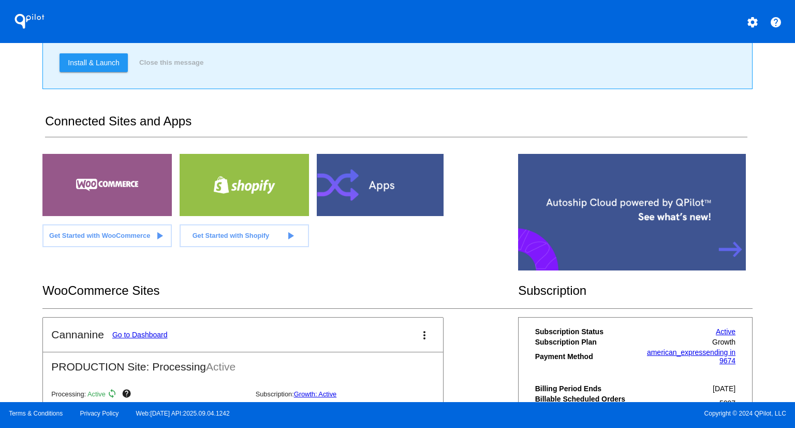  What do you see at coordinates (585, 356) in the screenshot?
I see `th: Payment Method` at bounding box center [585, 356].